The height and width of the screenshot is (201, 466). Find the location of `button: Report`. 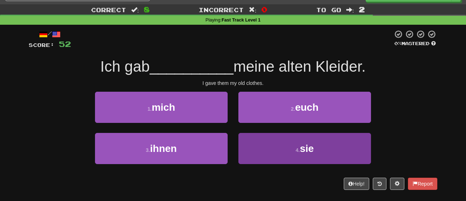

button: Report is located at coordinates (423, 184).